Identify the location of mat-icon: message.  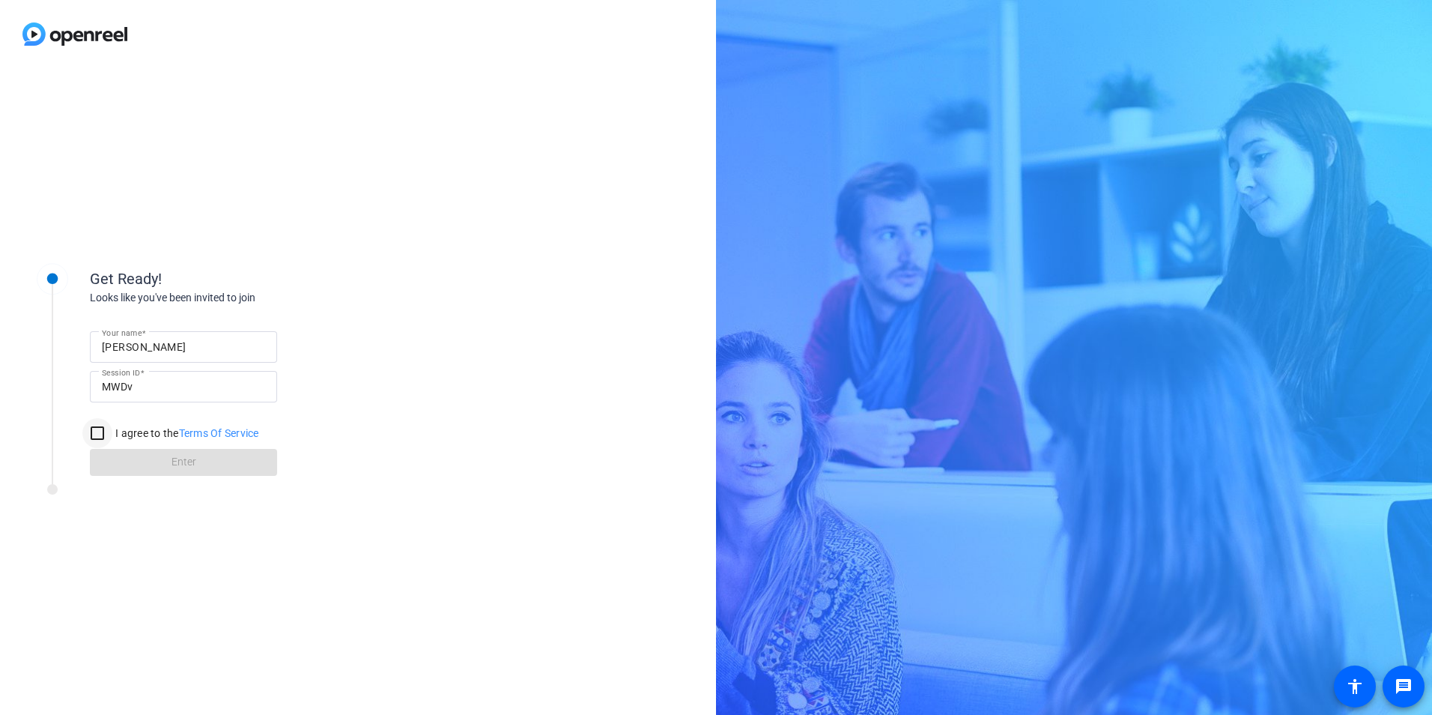
(1404, 686).